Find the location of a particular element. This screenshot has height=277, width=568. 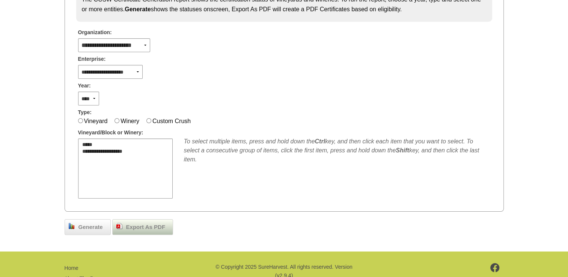

a: Generate is located at coordinates (88, 227).